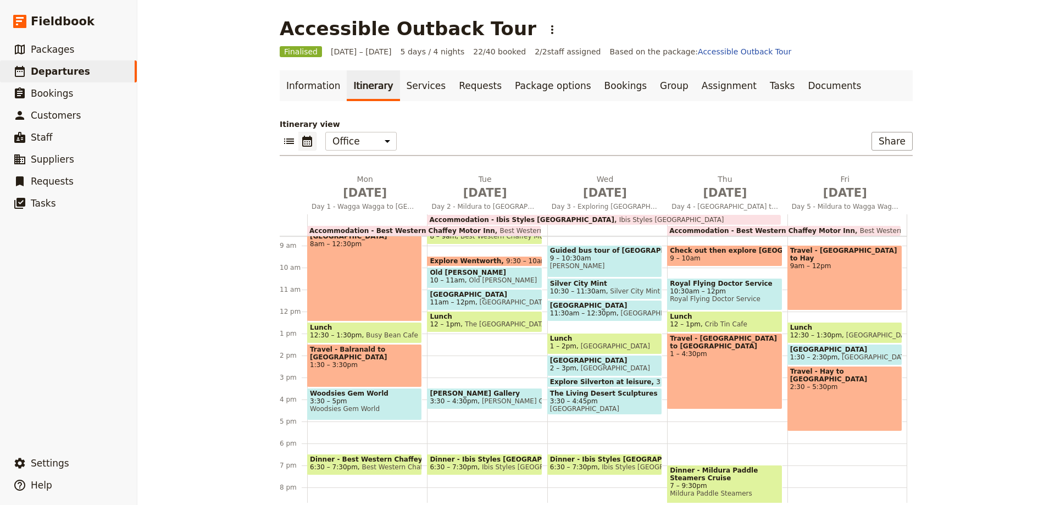 The image size is (1055, 505). What do you see at coordinates (605, 187) in the screenshot?
I see `h2: Wed` at bounding box center [605, 187].